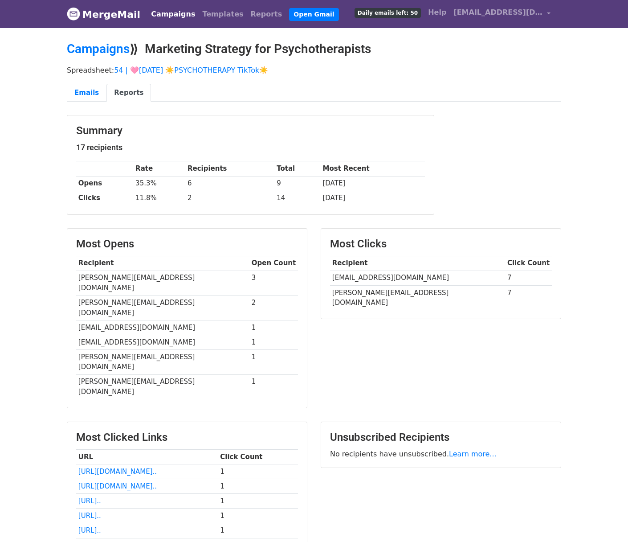  What do you see at coordinates (297, 168) in the screenshot?
I see `th: Total` at bounding box center [297, 168].